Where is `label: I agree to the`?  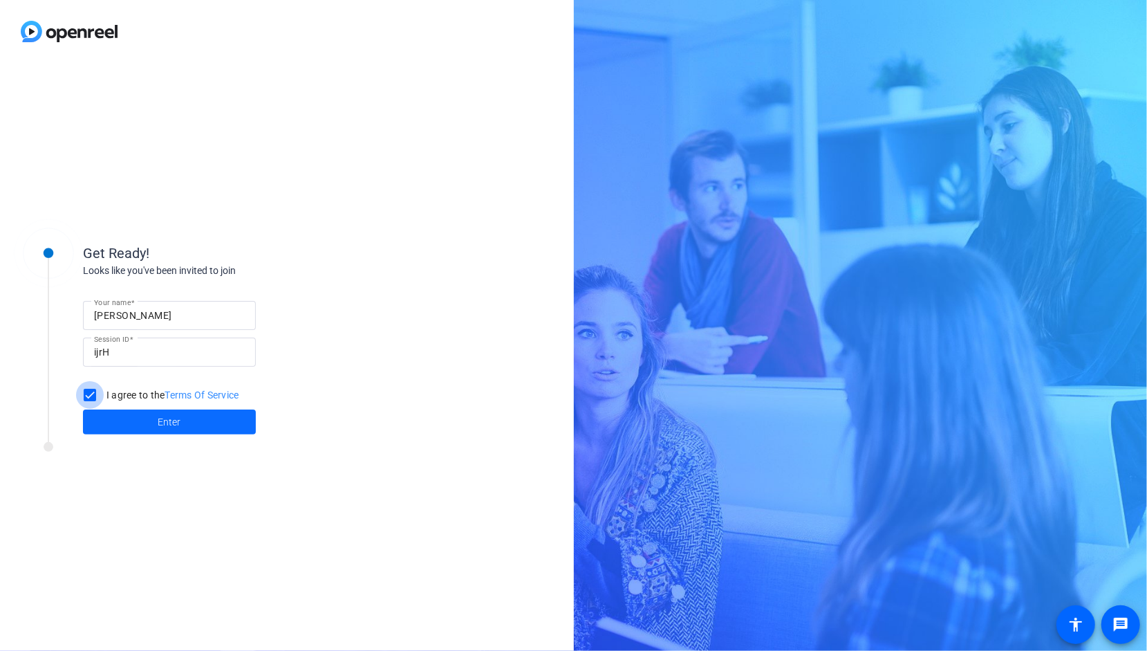
label: I agree to the is located at coordinates (172, 395).